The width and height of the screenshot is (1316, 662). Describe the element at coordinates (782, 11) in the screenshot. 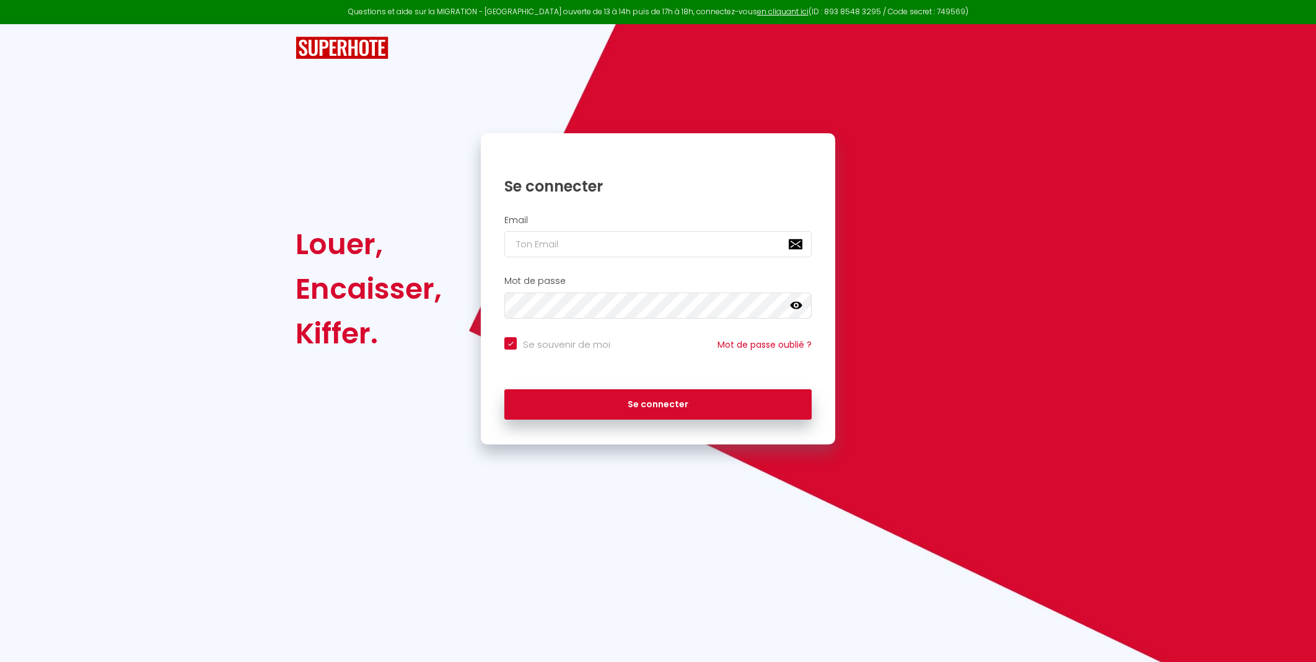

I see `a: en cliquant ici` at that location.